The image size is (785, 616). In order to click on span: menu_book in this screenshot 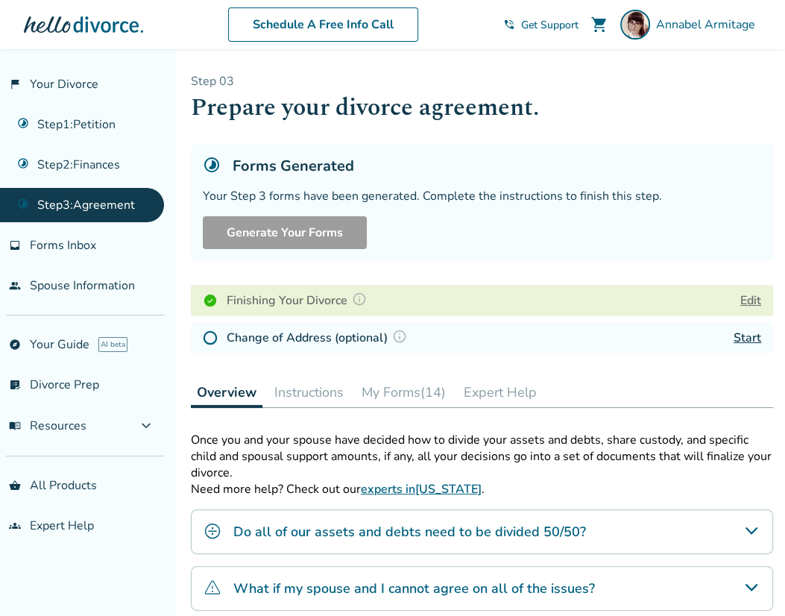, I will do `click(15, 426)`.